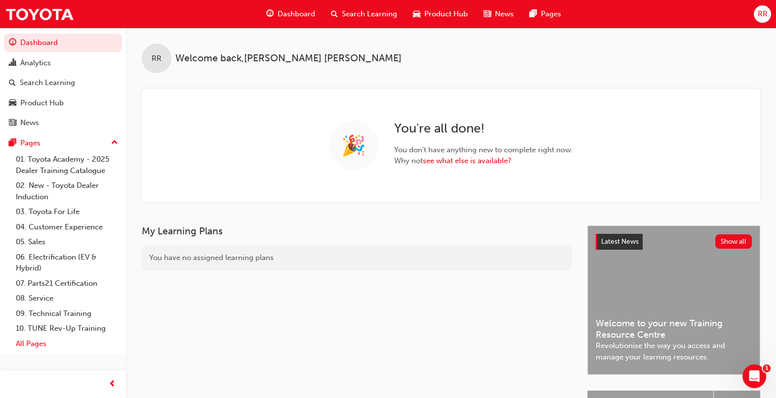 This screenshot has width=776, height=398. What do you see at coordinates (67, 165) in the screenshot?
I see `a: 01. Toyota Academy - 2025 Dealer Training Catalogue` at bounding box center [67, 165].